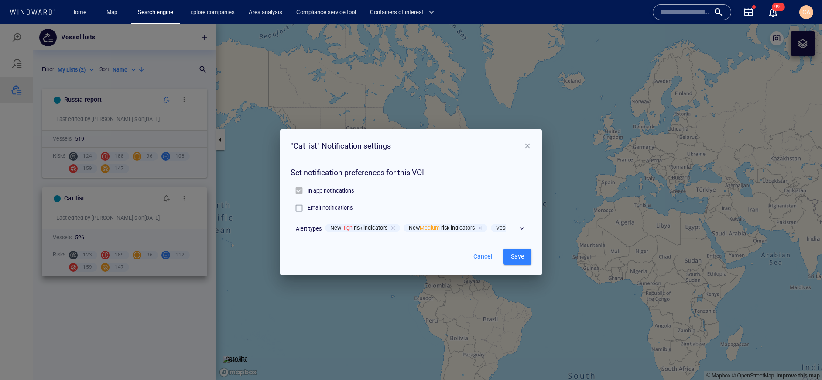 This screenshot has width=822, height=380. What do you see at coordinates (341, 121) in the screenshot?
I see `h6: " " Notification settings` at bounding box center [341, 121].